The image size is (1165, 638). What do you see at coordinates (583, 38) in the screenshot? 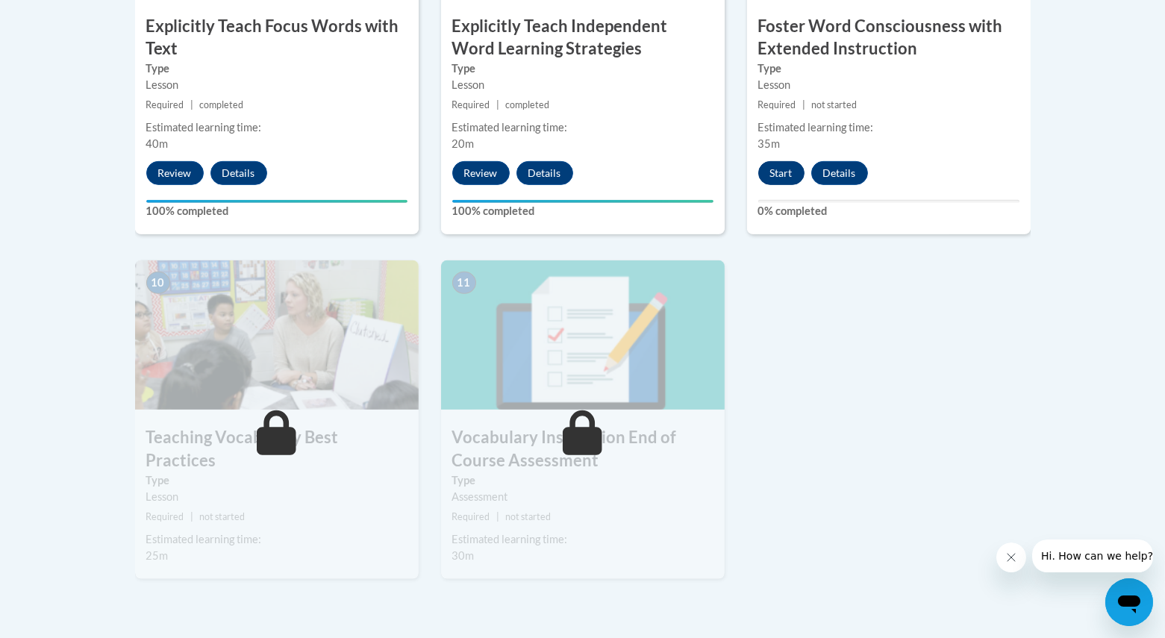
I see `h3: Explicitly Teach Independent Word Learning Strategies` at bounding box center [583, 38].